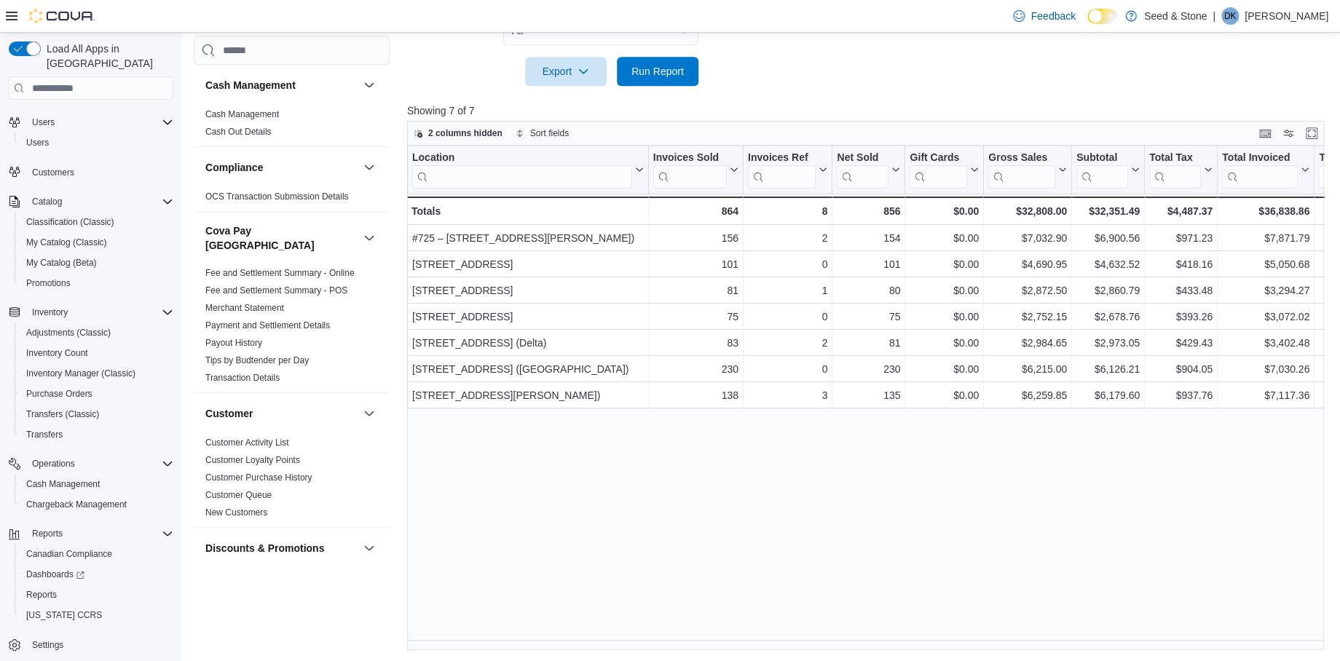  I want to click on span: Cash Management, so click(97, 484).